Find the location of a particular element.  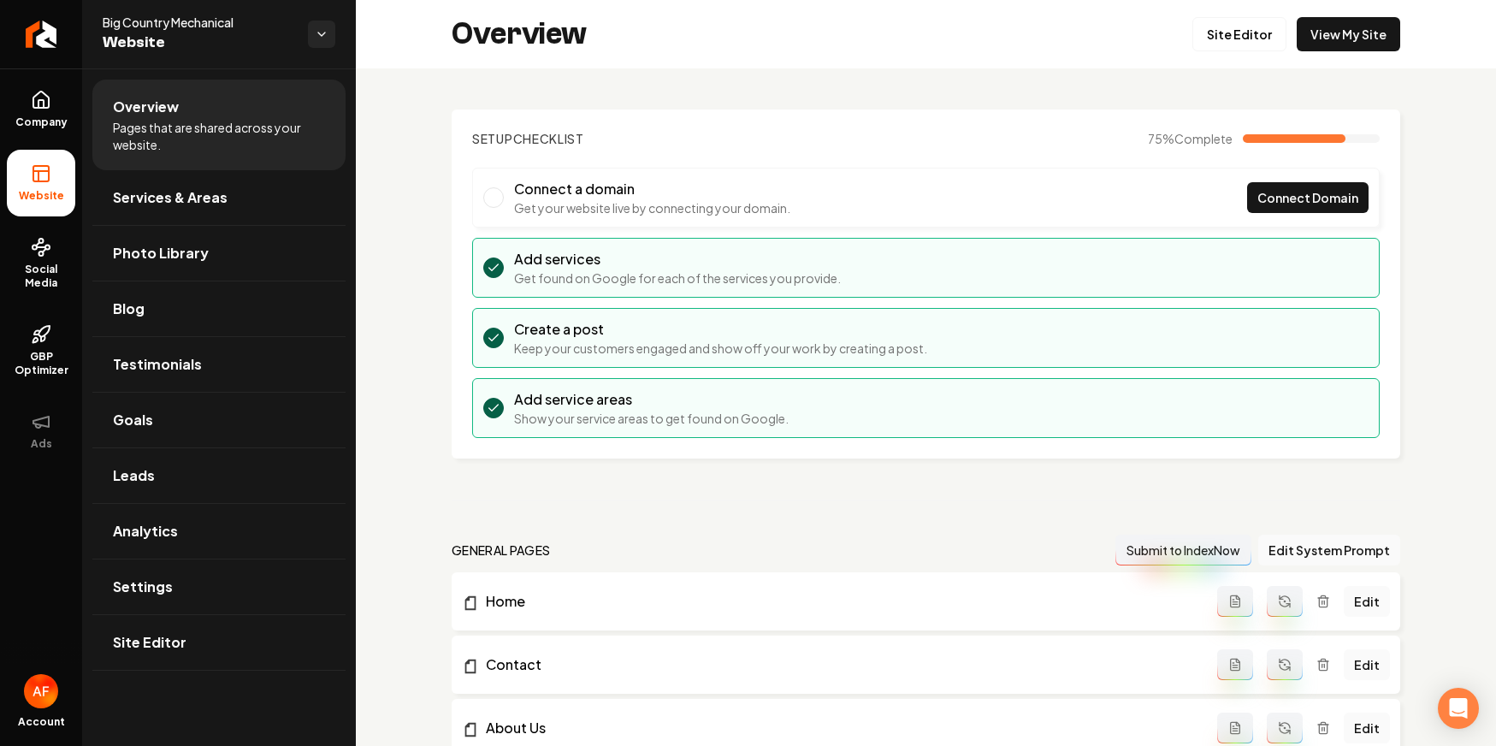

a: Home is located at coordinates (839, 601).